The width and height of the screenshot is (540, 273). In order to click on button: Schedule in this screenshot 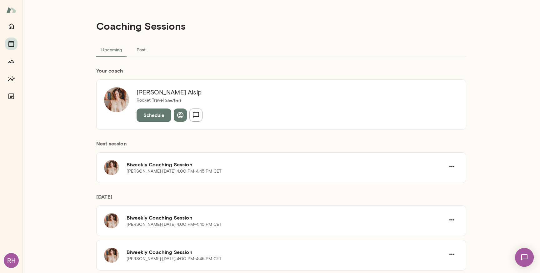, I will do `click(154, 115)`.